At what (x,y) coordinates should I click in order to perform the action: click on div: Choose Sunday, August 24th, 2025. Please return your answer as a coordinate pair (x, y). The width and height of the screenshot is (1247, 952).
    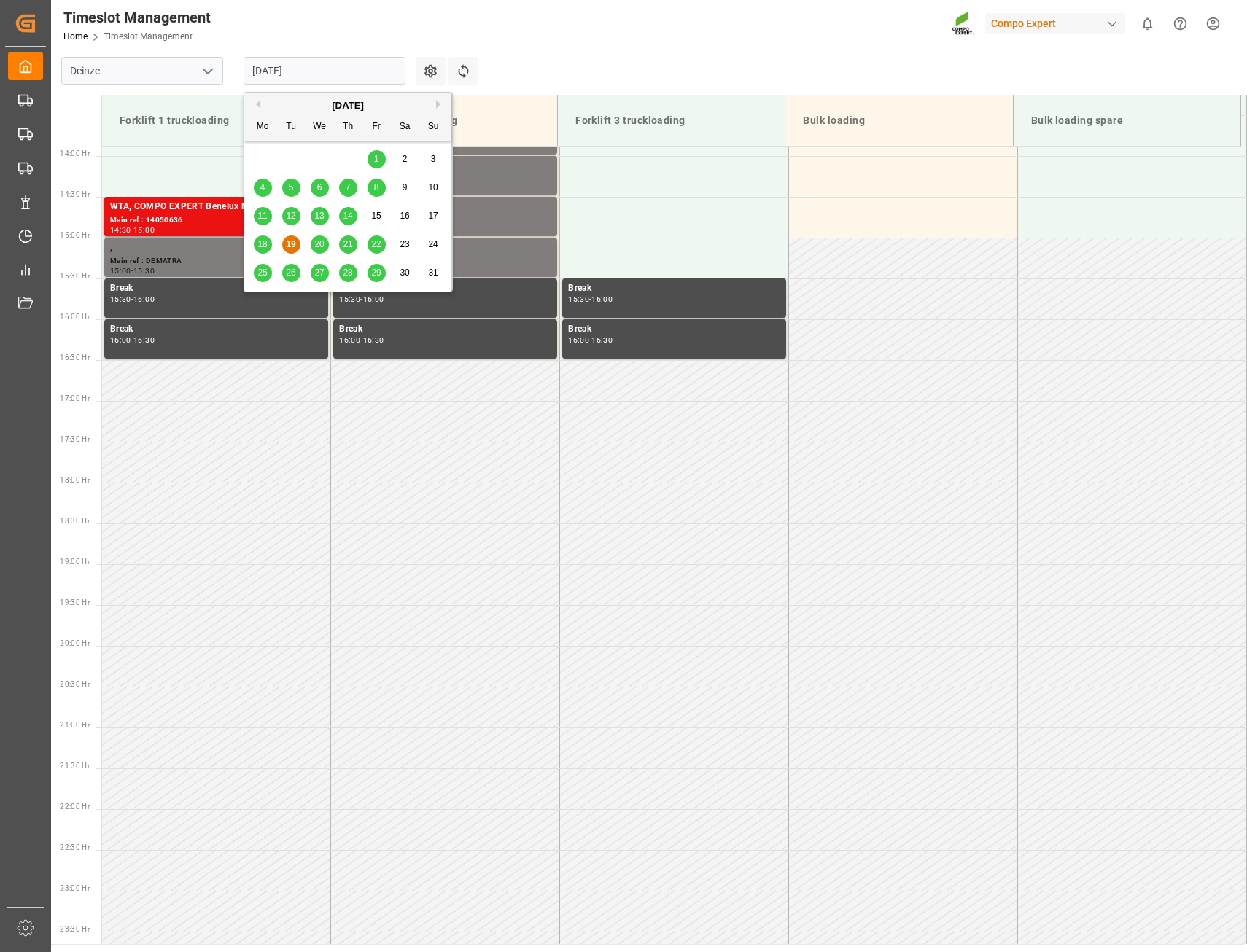
    Looking at the image, I should click on (433, 245).